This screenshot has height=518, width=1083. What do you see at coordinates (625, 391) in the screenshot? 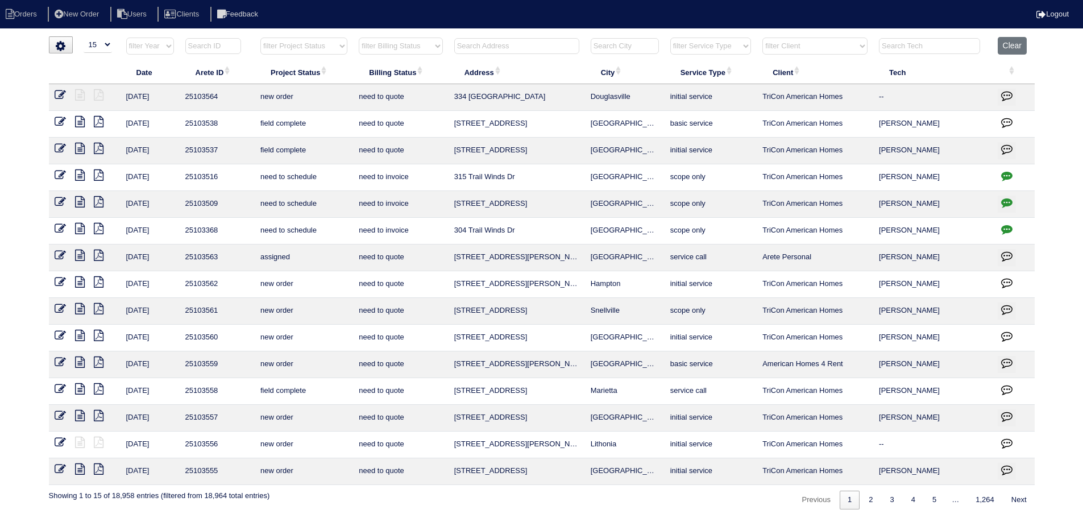
I see `td: Marietta` at bounding box center [625, 391].